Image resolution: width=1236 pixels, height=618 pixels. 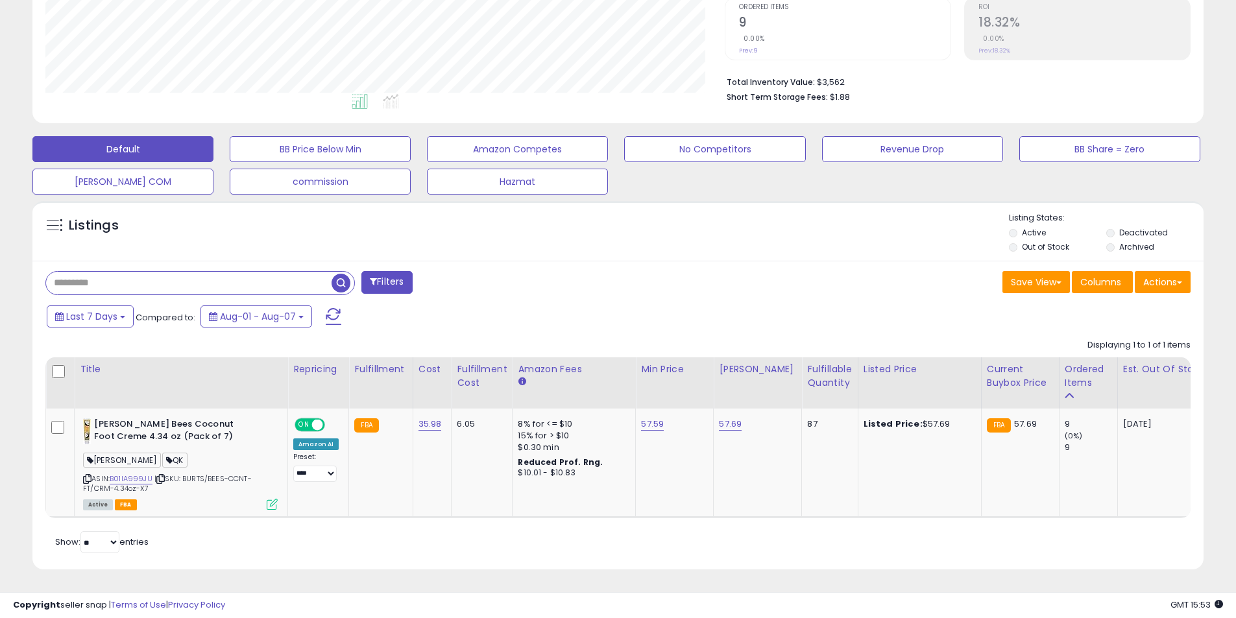 What do you see at coordinates (167, 483) in the screenshot?
I see `span: | SKU: BURTS/BEES-CCNT-FT/CRM-4.34oz-X7` at bounding box center [167, 483].